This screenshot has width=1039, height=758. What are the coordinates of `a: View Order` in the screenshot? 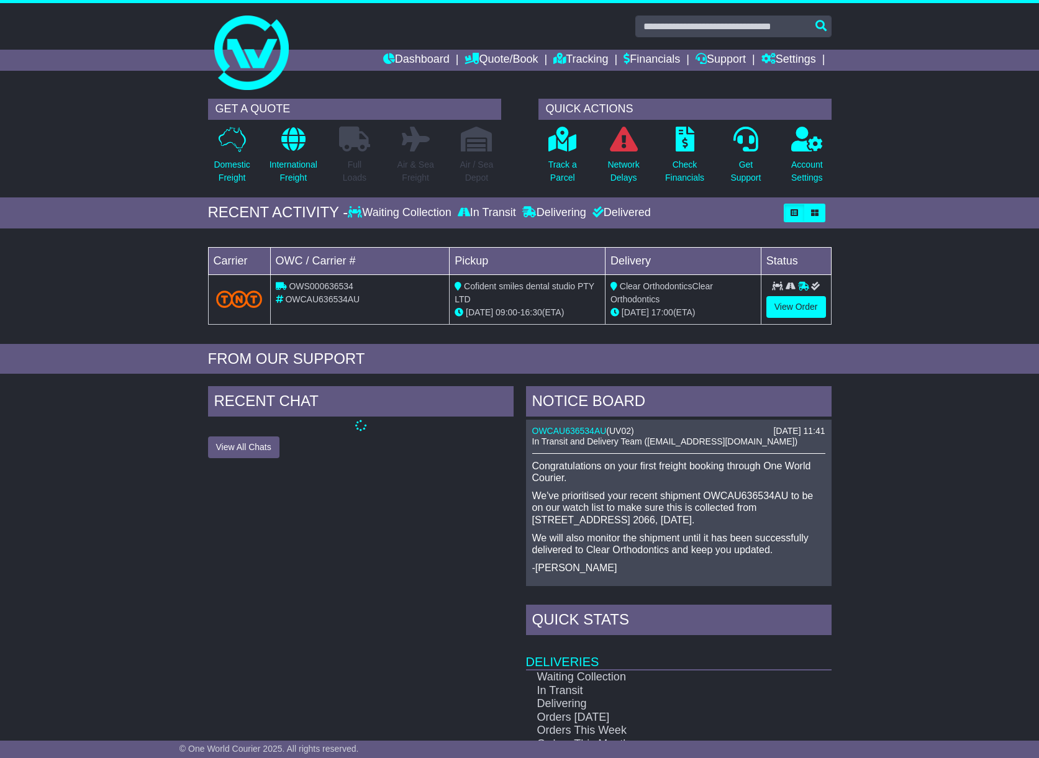 It's located at (796, 307).